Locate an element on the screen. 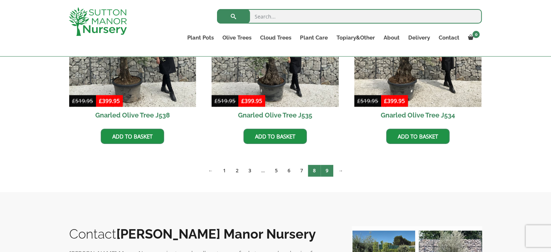  img: logo is located at coordinates (98, 21).